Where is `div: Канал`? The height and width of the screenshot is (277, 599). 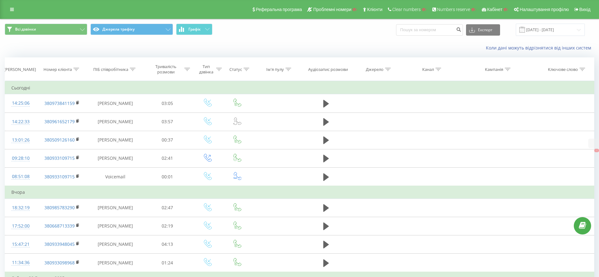
div: Канал is located at coordinates (428, 69).